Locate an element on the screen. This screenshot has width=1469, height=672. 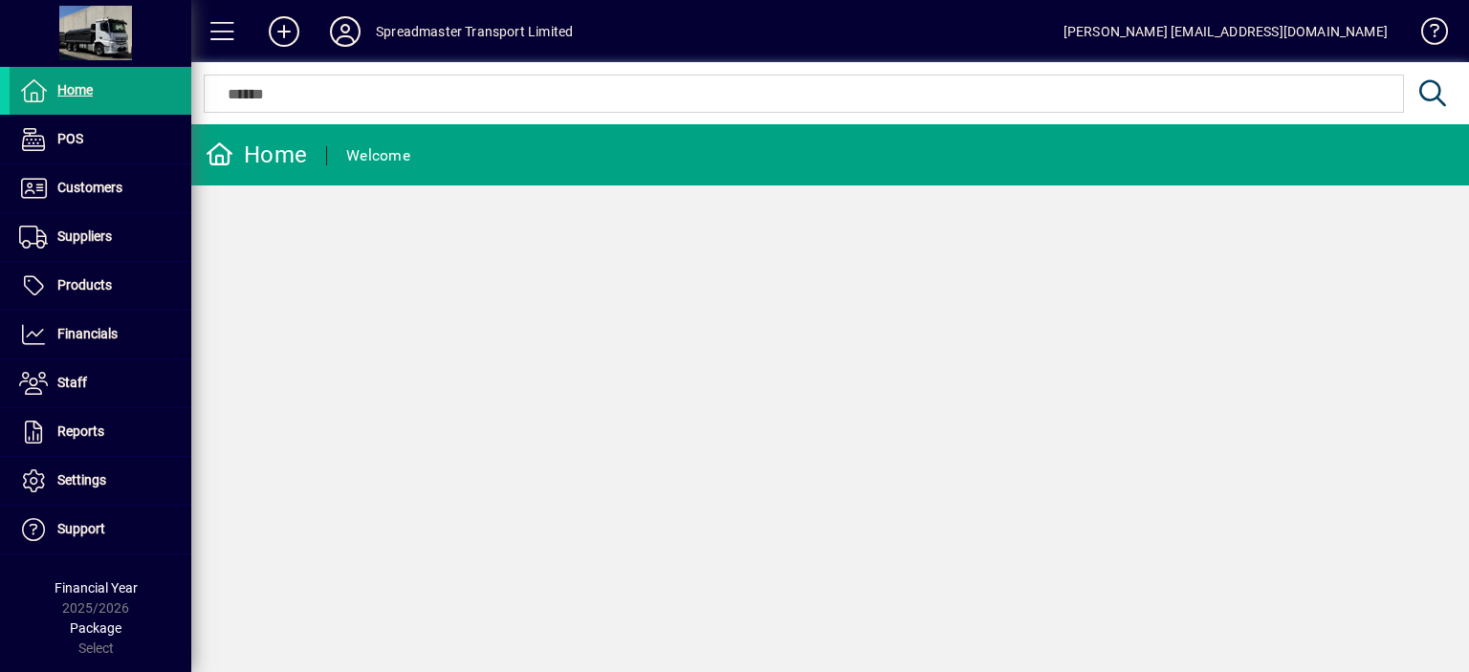
a: Knowledge Base is located at coordinates (1426, 34).